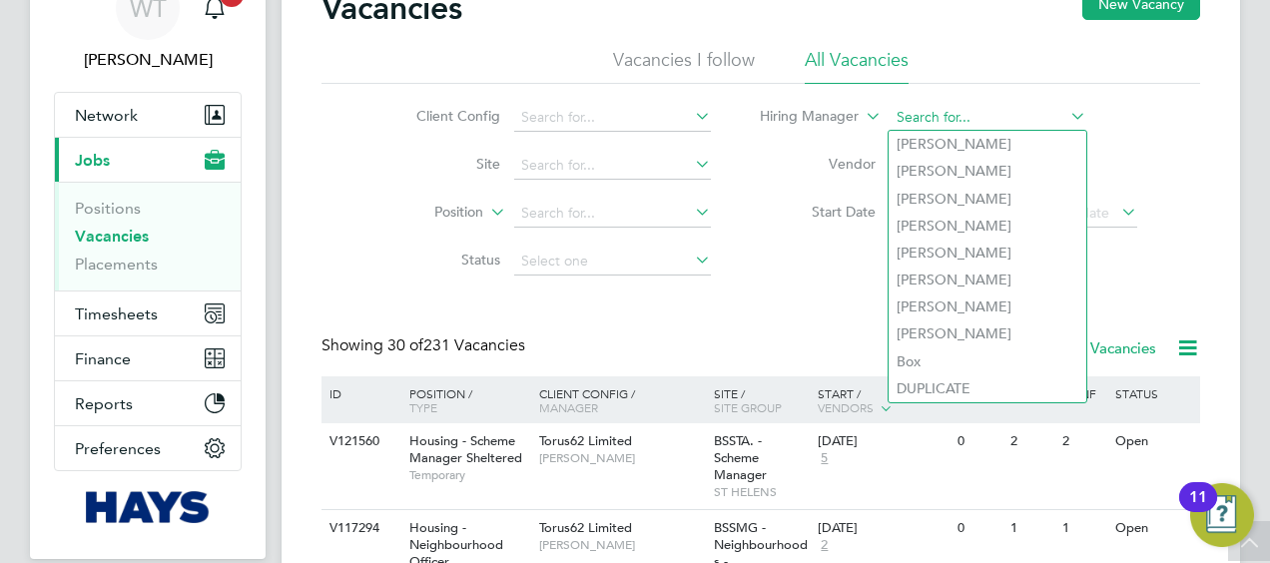 The width and height of the screenshot is (1270, 563). I want to click on div: Jobs, so click(148, 236).